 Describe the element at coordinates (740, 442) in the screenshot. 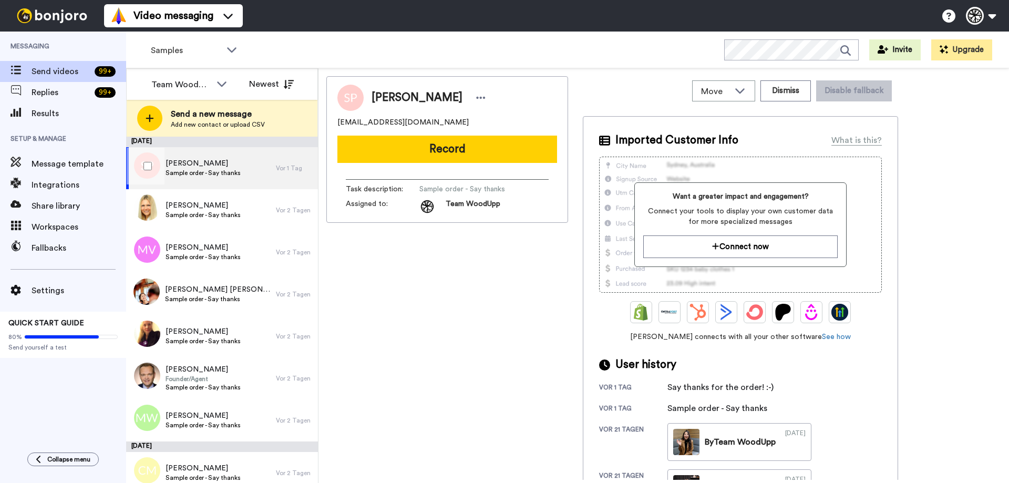

I see `div: By Team WoodUpp` at that location.